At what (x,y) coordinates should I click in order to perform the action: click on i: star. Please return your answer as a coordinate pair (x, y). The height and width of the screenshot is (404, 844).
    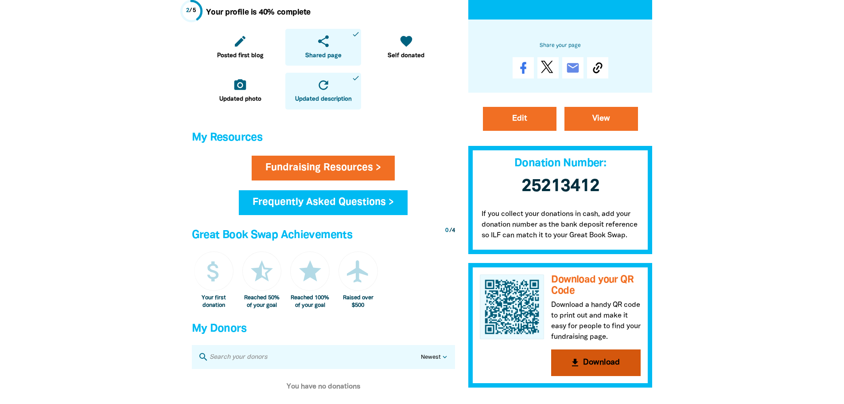
    Looking at the image, I should click on (310, 271).